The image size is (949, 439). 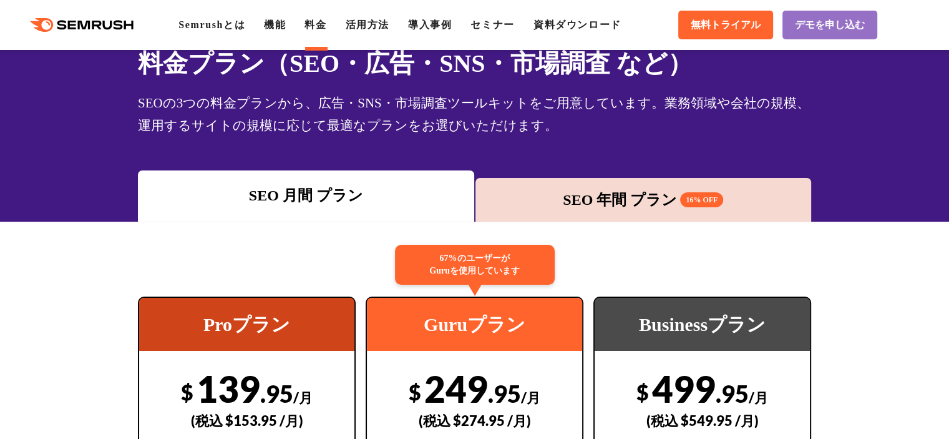 What do you see at coordinates (474, 324) in the screenshot?
I see `div: Guruプラン` at bounding box center [474, 324].